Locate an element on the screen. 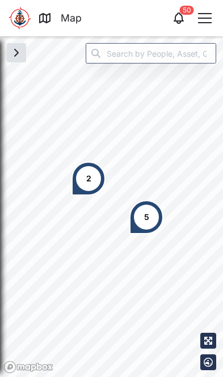  input: Search by People, Asset, Geozone or Place is located at coordinates (151, 53).